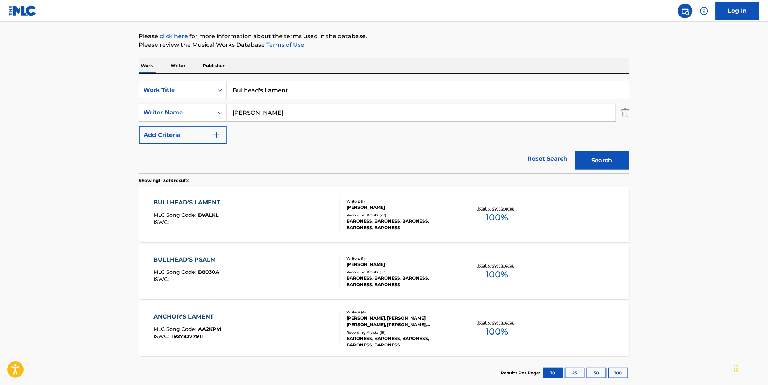  What do you see at coordinates (176, 112) in the screenshot?
I see `div: Writer Name` at bounding box center [176, 112].